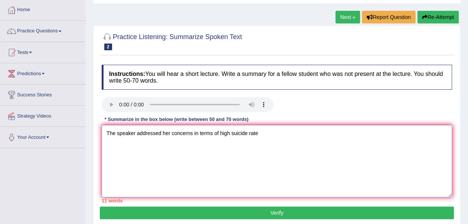 This screenshot has height=224, width=468. Describe the element at coordinates (43, 51) in the screenshot. I see `a: Tests` at that location.